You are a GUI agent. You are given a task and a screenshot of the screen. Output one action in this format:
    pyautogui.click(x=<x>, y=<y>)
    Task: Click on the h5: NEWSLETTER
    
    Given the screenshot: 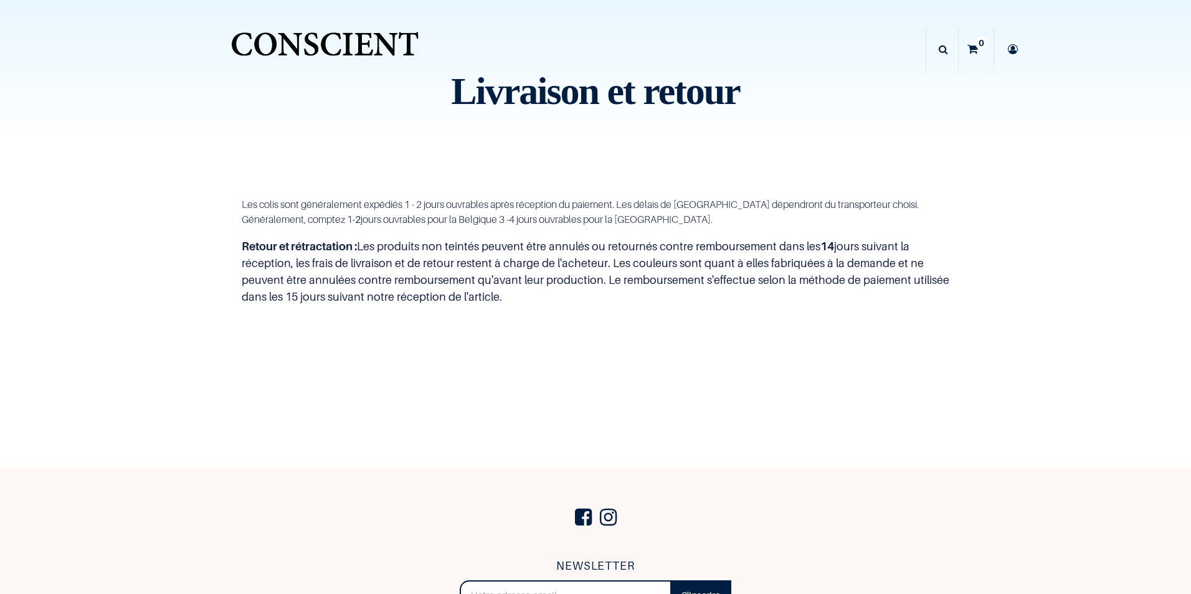 What is the action you would take?
    pyautogui.click(x=595, y=566)
    